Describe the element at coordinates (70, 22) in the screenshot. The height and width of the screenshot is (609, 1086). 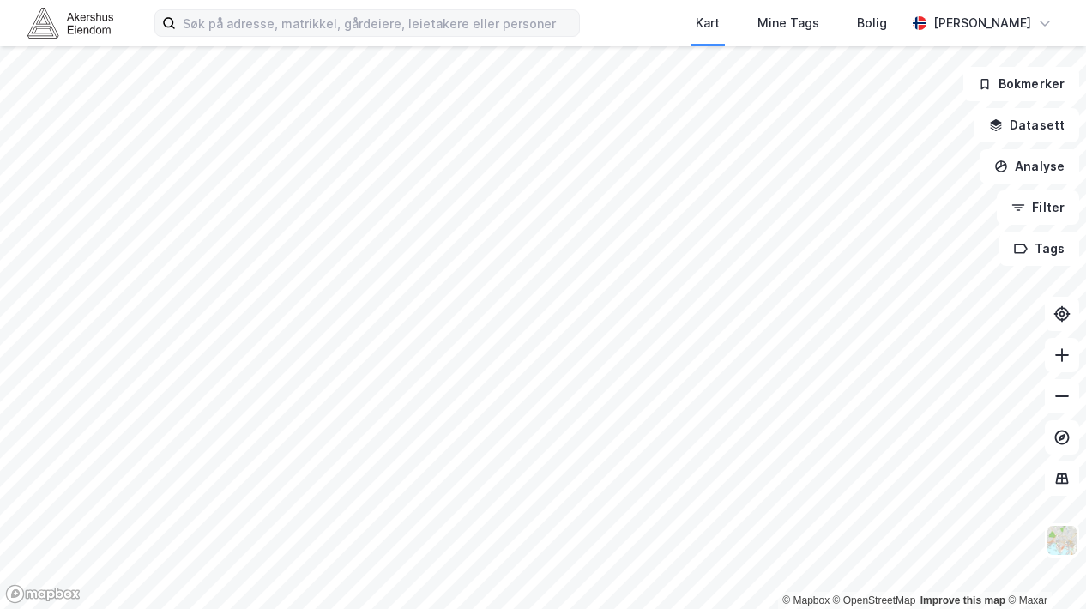
I see `img: akershus-eiendom-logo.9091f326c980b4bce74ccdd9f866810c.svg` at that location.